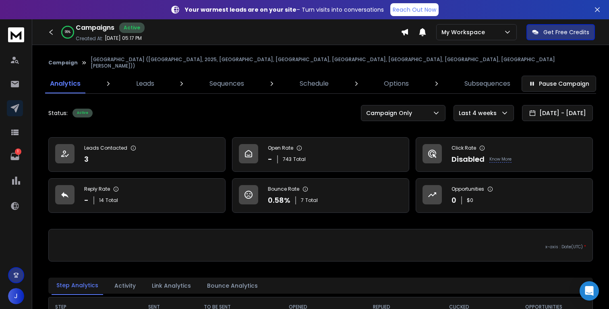 This screenshot has height=309, width=609. Describe the element at coordinates (487, 84) in the screenshot. I see `a: Subsequences` at that location.